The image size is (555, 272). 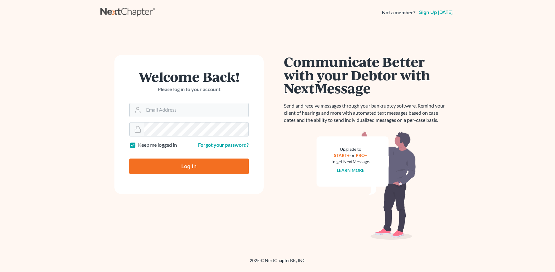 I want to click on div: to get NextMessage., so click(x=350, y=162).